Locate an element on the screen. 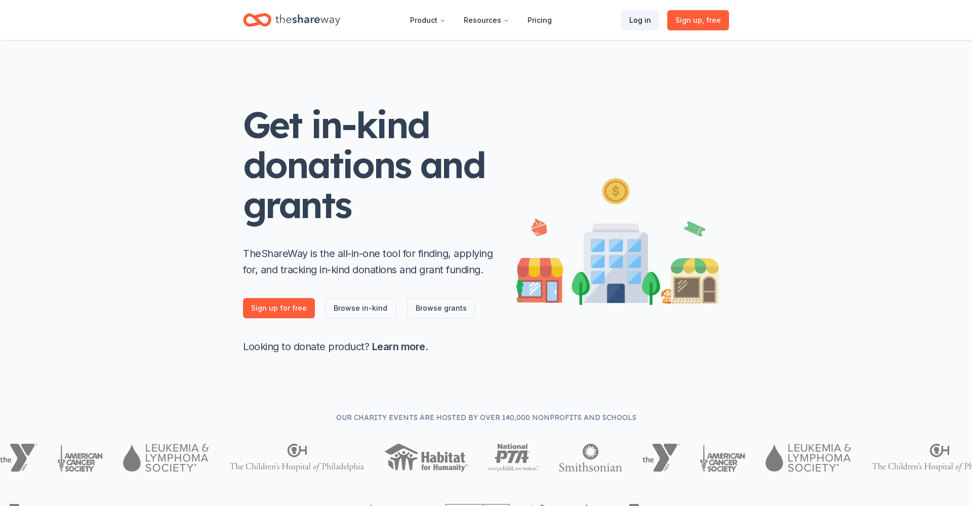  button: Resources is located at coordinates (486, 20).